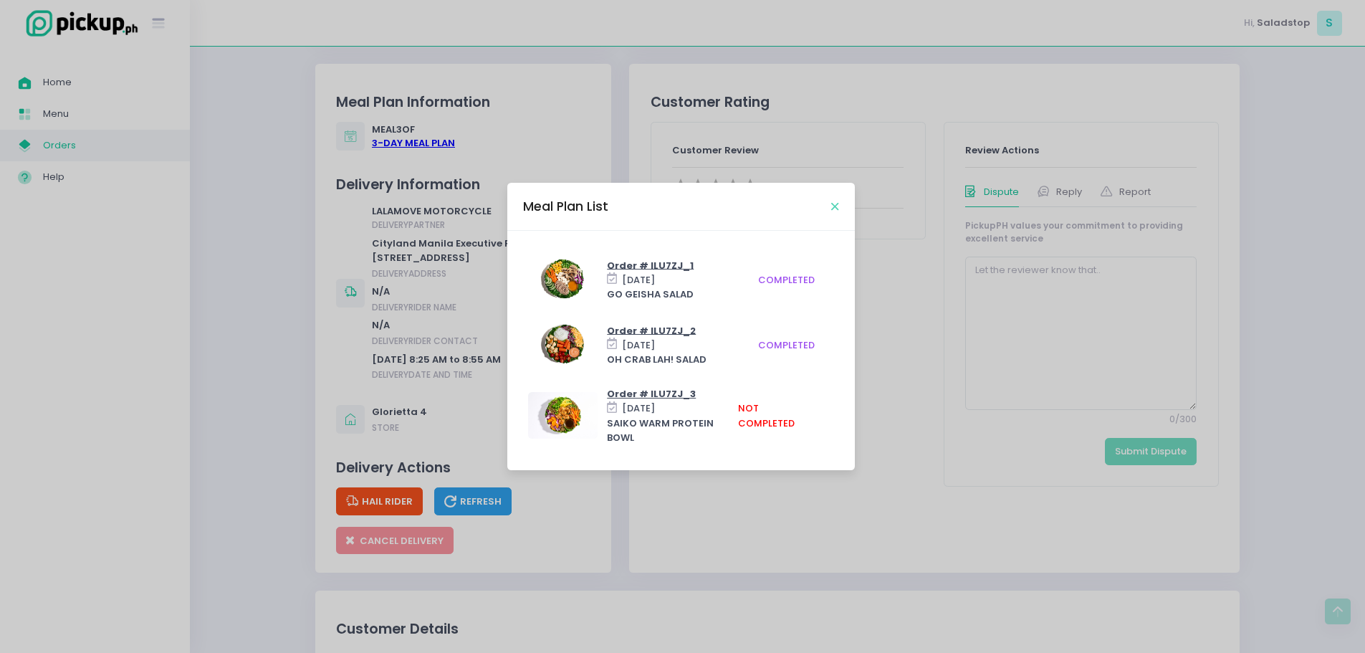 This screenshot has width=1365, height=653. I want to click on a: Order # ILU7ZJ_3, so click(651, 393).